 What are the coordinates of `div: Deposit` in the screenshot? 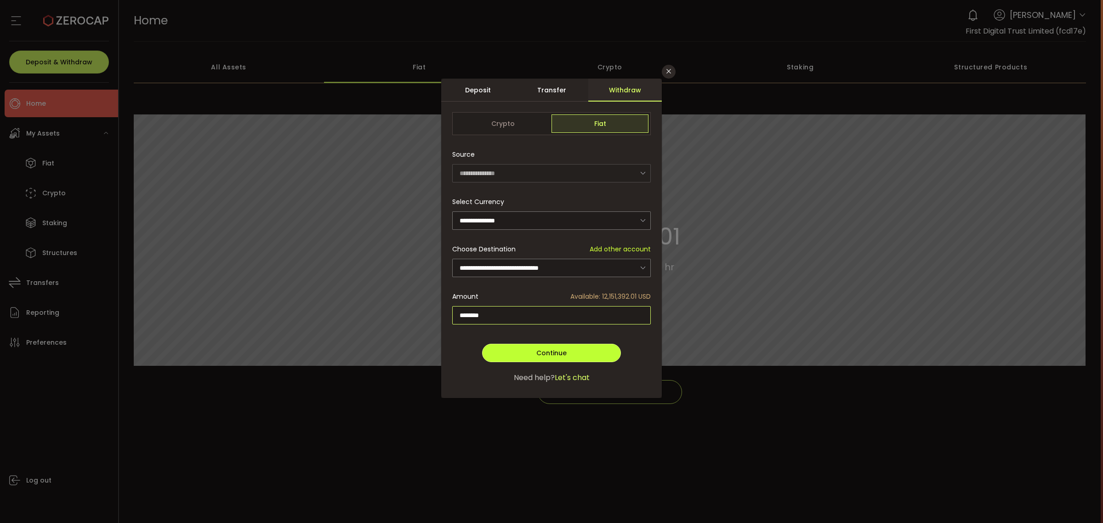 It's located at (478, 90).